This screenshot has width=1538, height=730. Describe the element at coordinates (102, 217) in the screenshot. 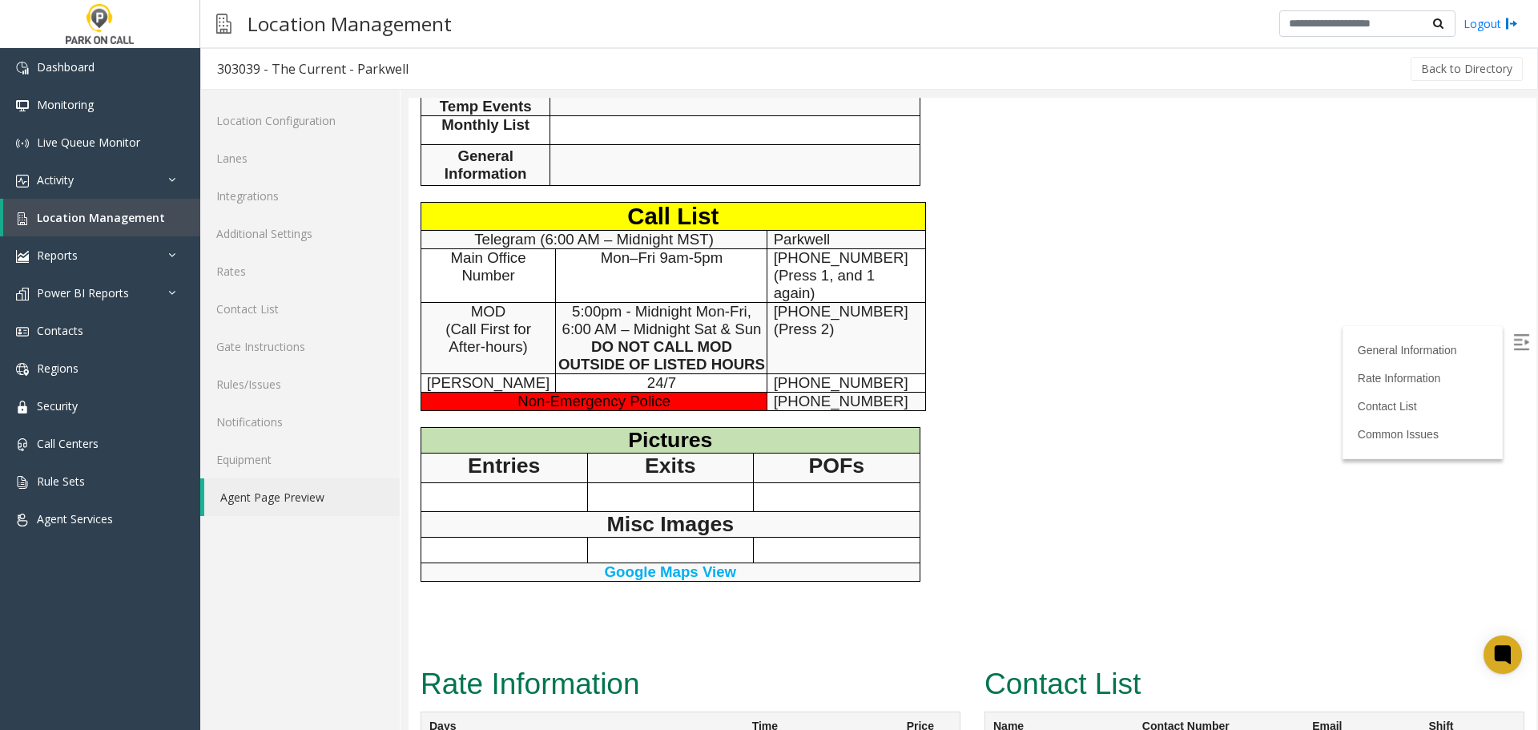

I see `a: Location Management` at that location.